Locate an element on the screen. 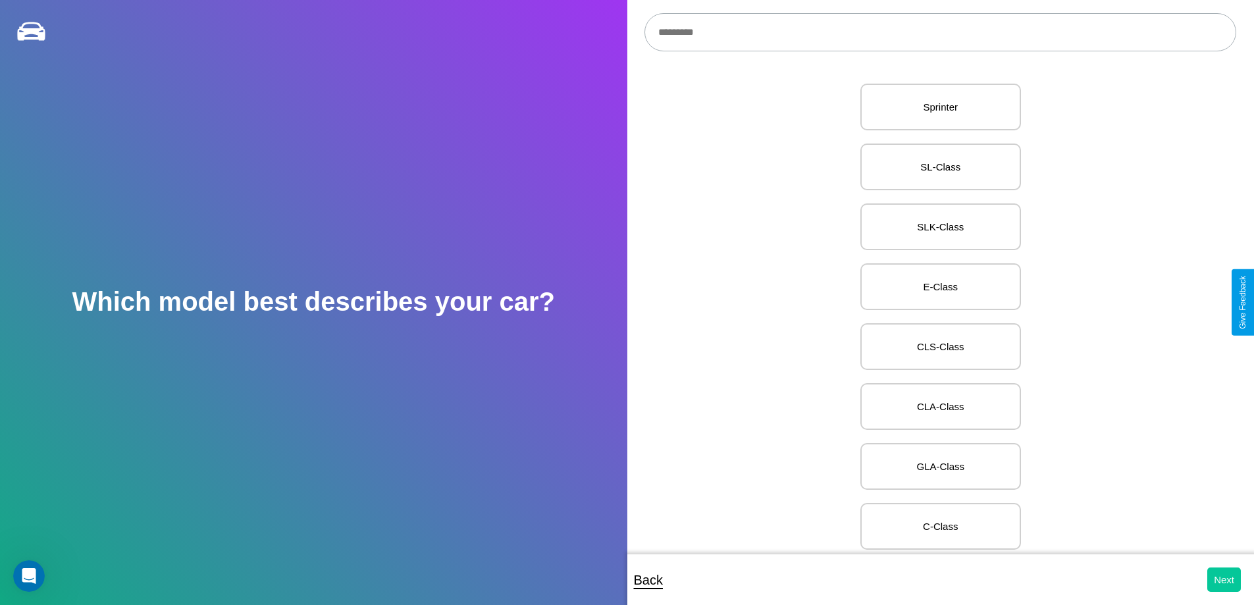 The width and height of the screenshot is (1254, 605). p: SL-Class is located at coordinates (941, 167).